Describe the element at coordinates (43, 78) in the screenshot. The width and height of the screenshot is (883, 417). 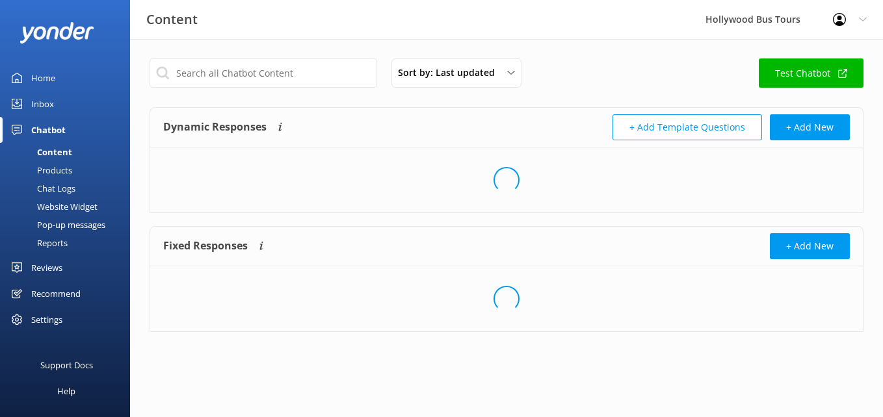
I see `div: Home` at that location.